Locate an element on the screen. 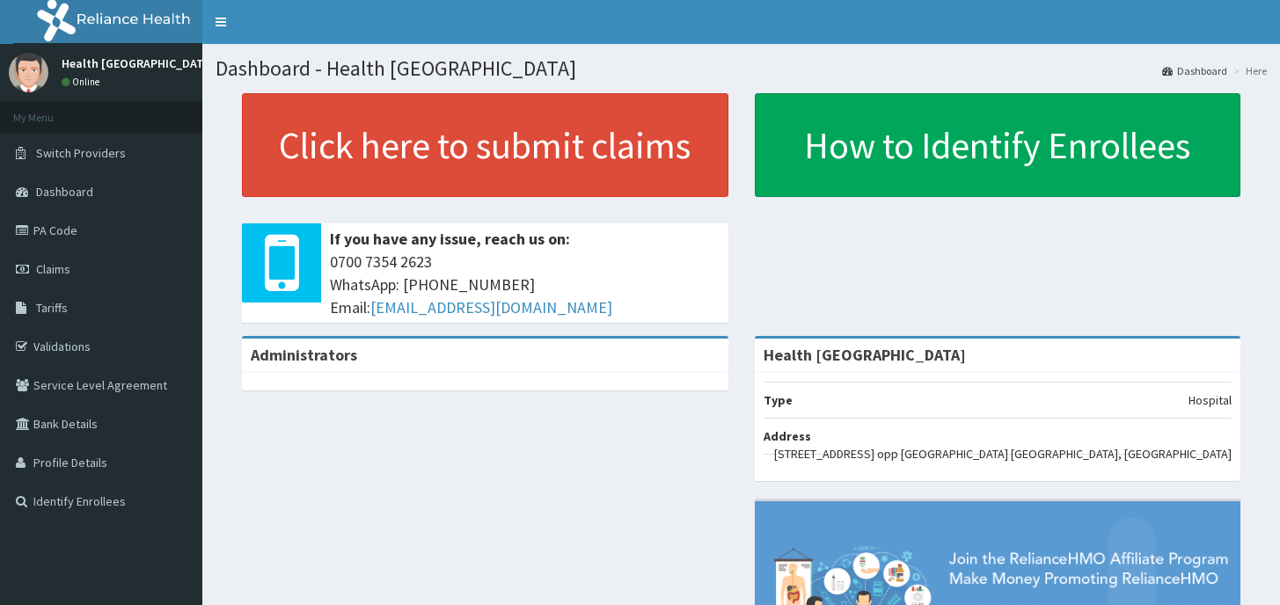  b: Type is located at coordinates (777, 400).